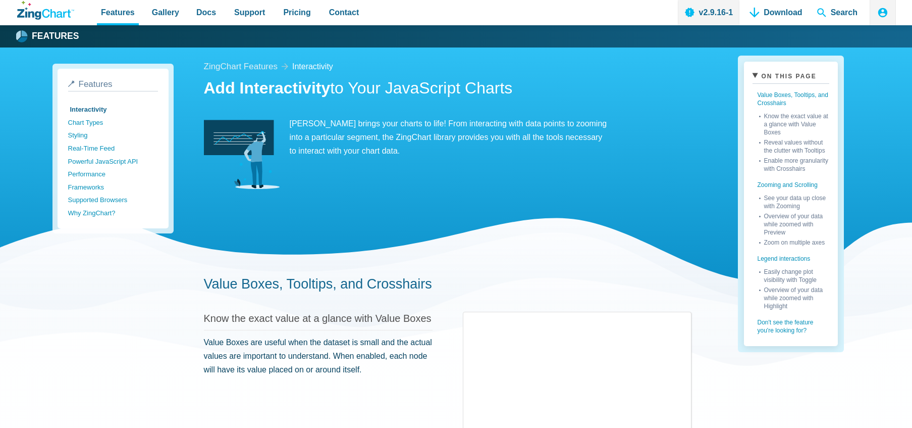 Image resolution: width=912 pixels, height=428 pixels. Describe the element at coordinates (344, 12) in the screenshot. I see `span: Contact` at that location.